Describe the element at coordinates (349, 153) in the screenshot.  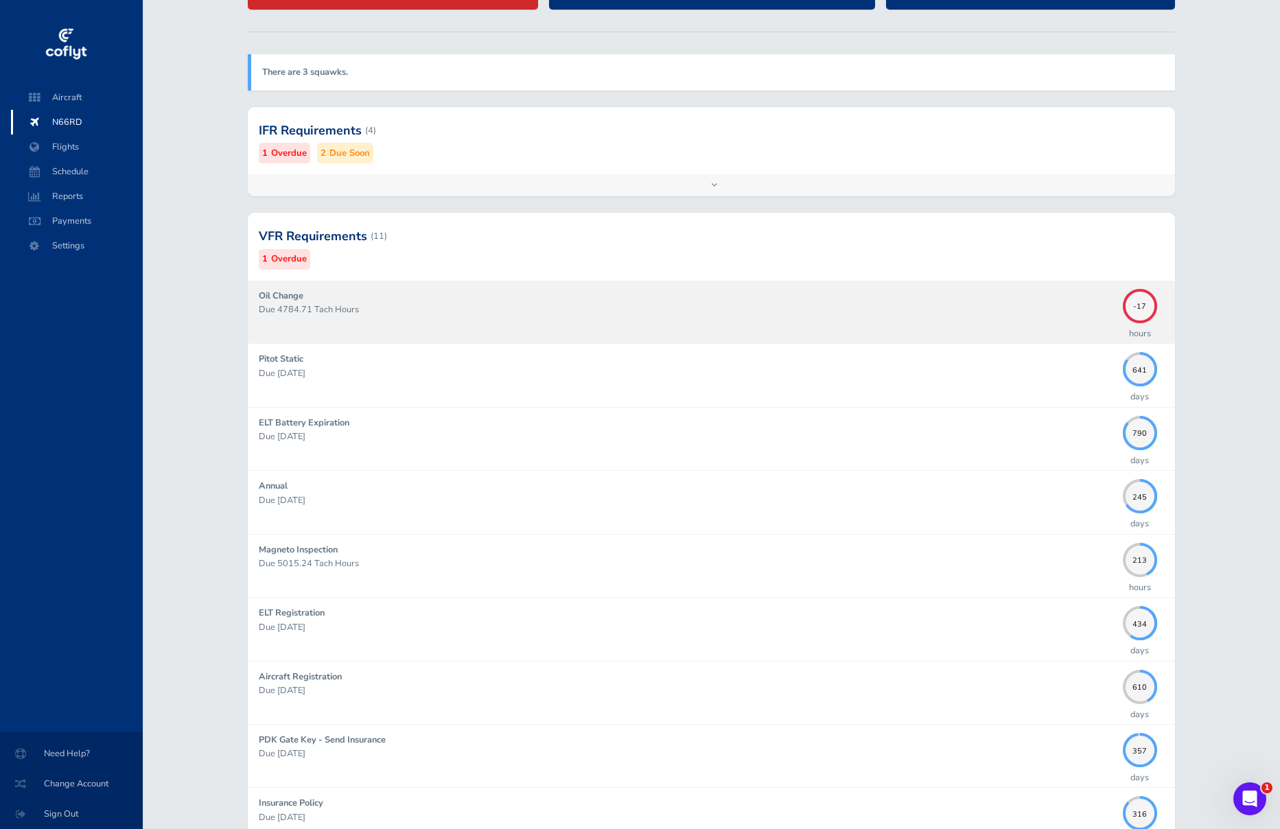
I see `small: Due Soon` at that location.